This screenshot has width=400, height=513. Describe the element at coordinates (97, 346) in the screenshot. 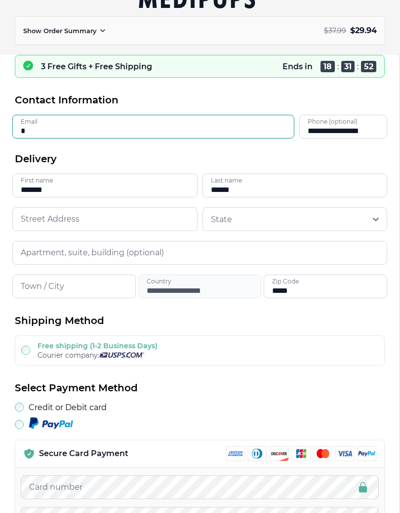

I see `label: Free shipping (1-2 Business Days)` at that location.